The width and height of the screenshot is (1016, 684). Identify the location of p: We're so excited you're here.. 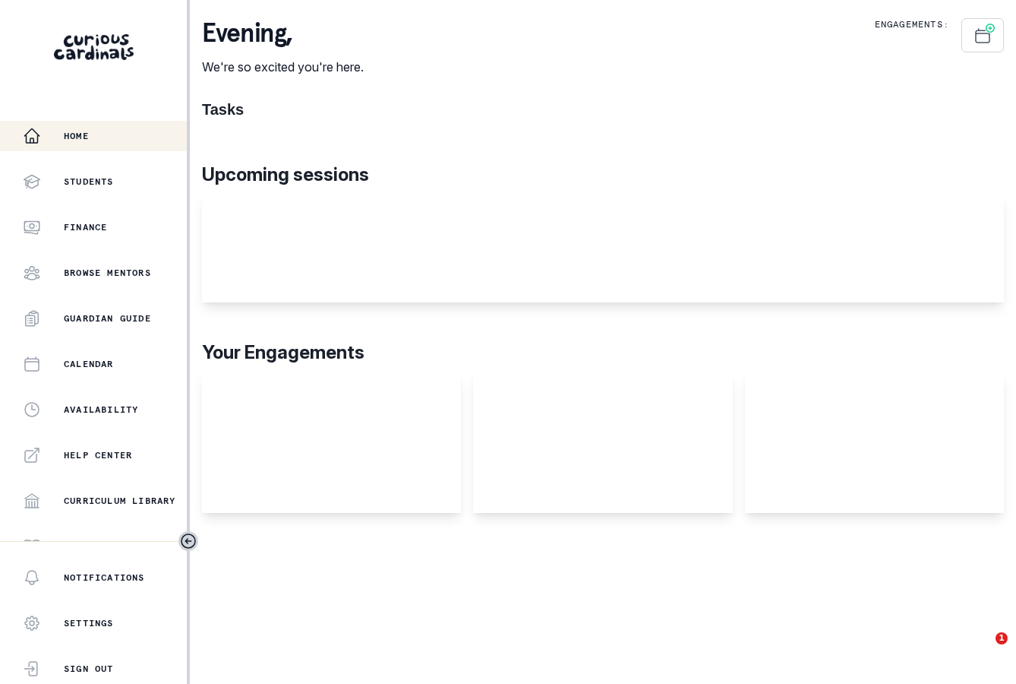
(283, 67).